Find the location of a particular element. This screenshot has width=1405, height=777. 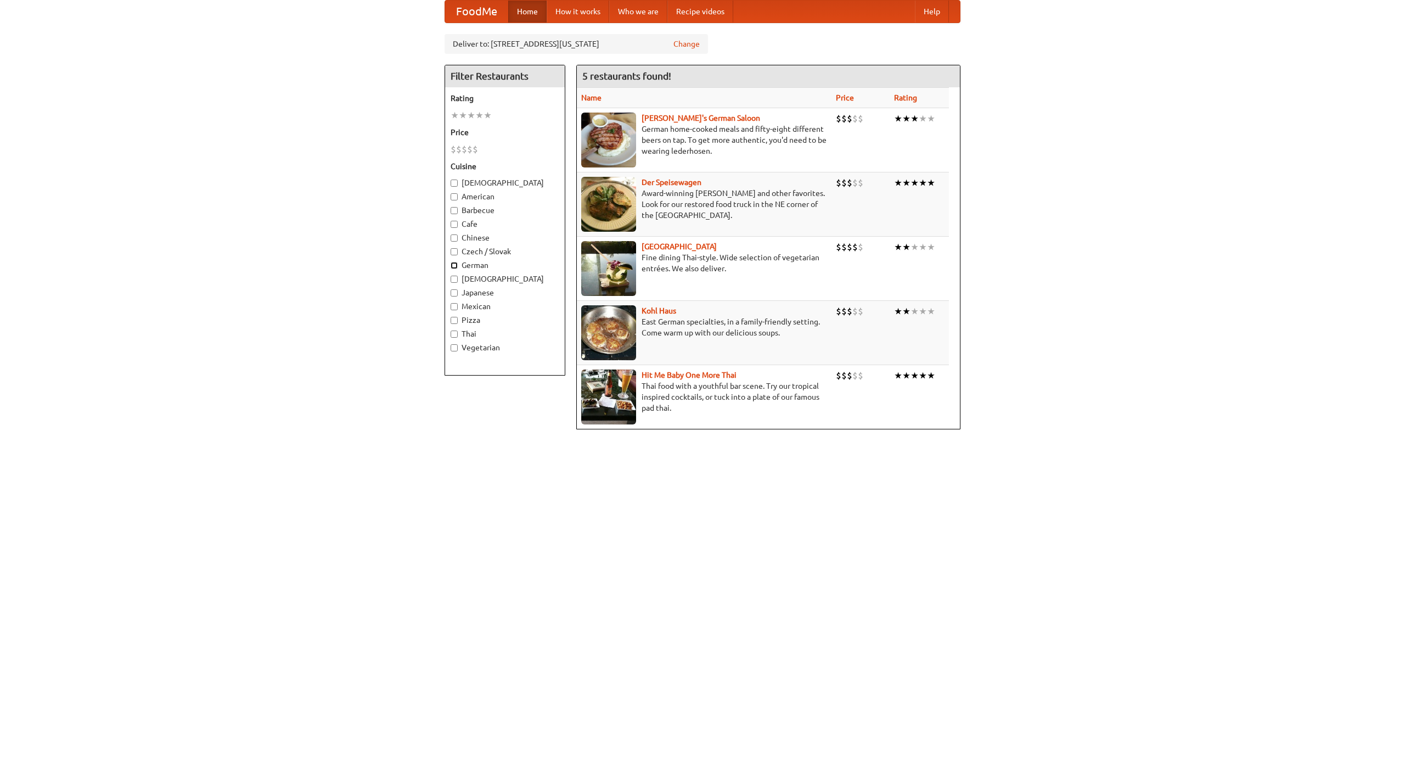

img: esthers.jpg is located at coordinates (609, 140).